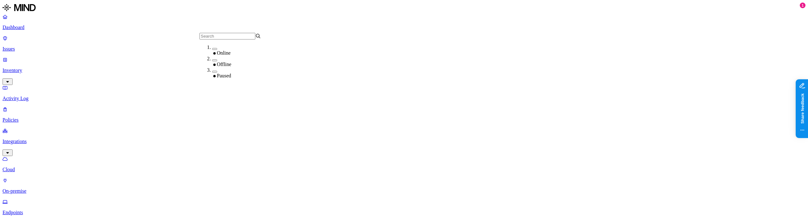 The height and width of the screenshot is (217, 808). I want to click on input: Search, so click(227, 36).